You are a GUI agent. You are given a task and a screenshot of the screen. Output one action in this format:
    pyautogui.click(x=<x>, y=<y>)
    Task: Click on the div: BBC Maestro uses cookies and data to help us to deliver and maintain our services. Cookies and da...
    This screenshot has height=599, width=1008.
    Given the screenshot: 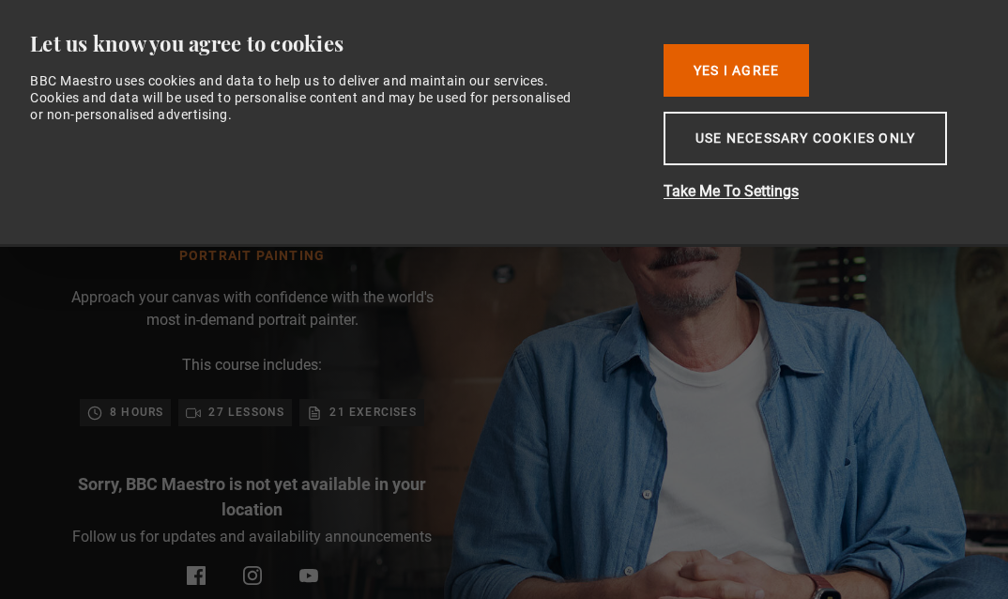 What is the action you would take?
    pyautogui.click(x=302, y=98)
    